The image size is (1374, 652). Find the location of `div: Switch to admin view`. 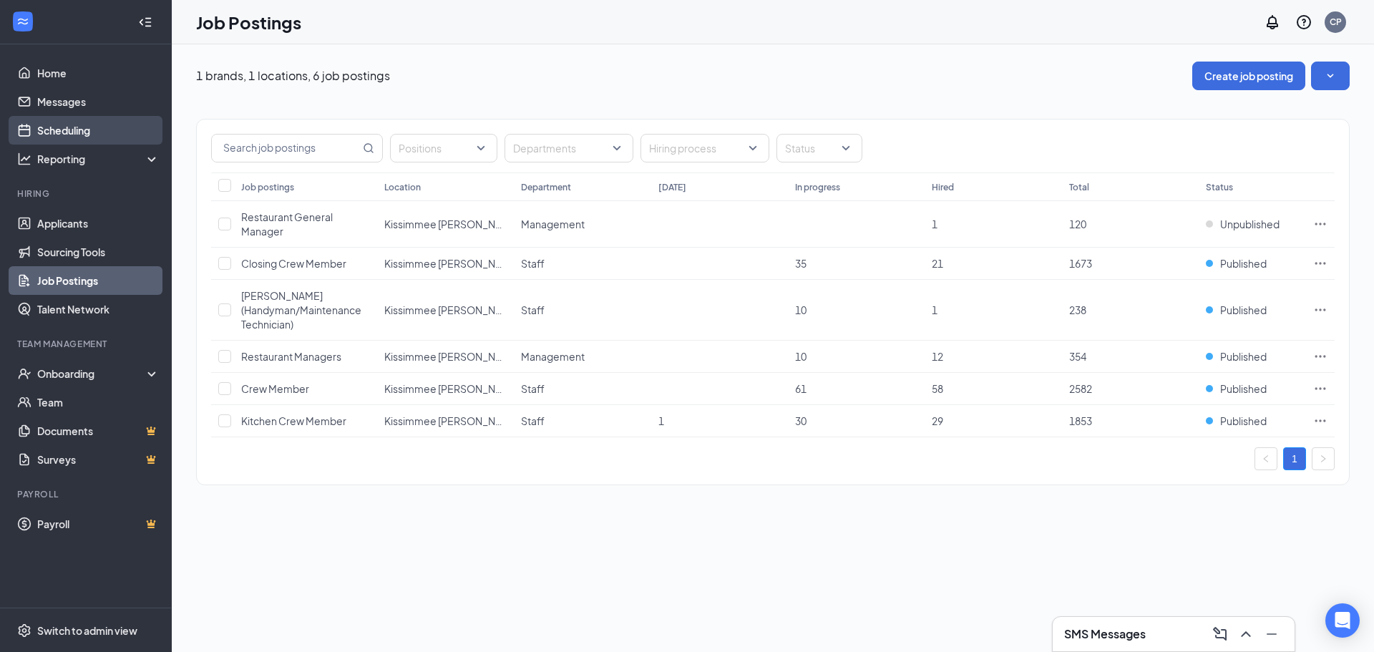

div: Switch to admin view is located at coordinates (87, 631).